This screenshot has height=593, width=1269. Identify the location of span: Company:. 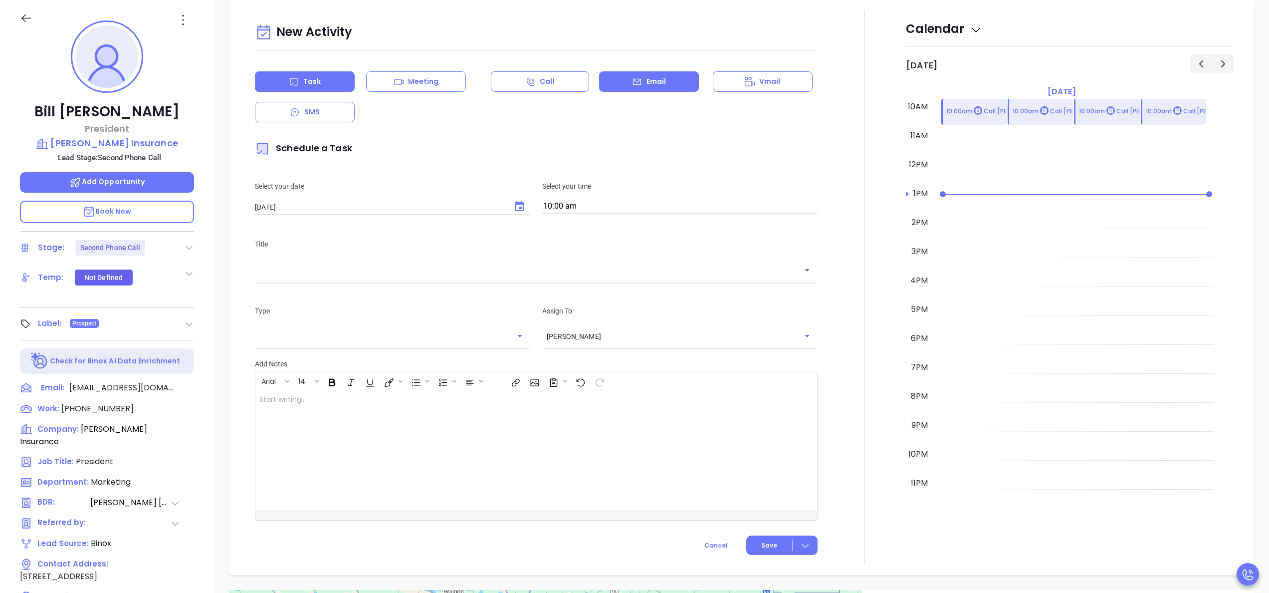
(58, 429).